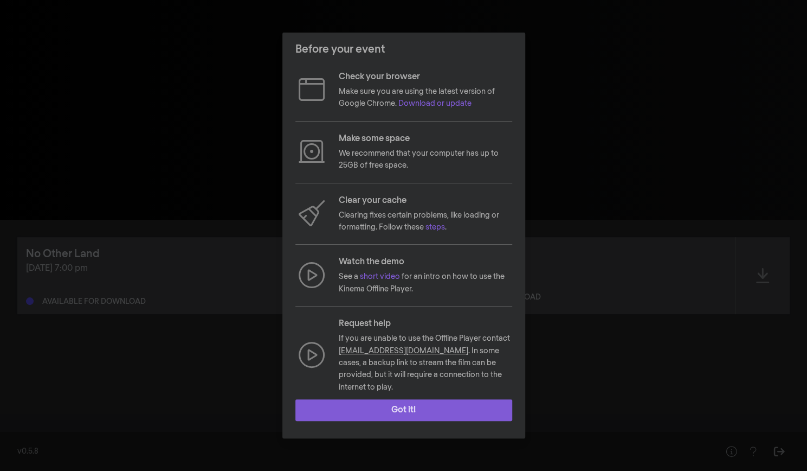 This screenshot has width=807, height=471. What do you see at coordinates (426, 139) in the screenshot?
I see `p: Make some space` at bounding box center [426, 139].